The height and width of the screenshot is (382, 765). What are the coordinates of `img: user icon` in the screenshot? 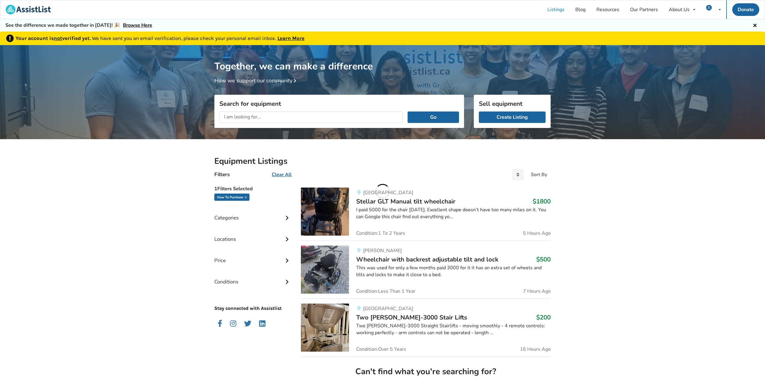 It's located at (709, 8).